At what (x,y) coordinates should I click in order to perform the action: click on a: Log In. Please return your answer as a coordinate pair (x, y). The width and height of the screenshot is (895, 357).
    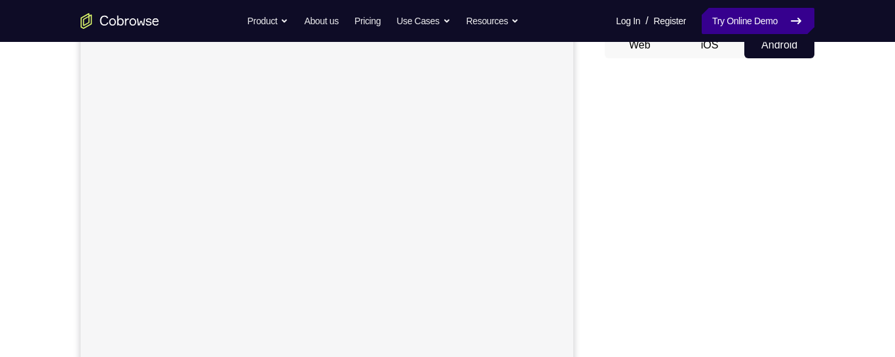
    Looking at the image, I should click on (628, 21).